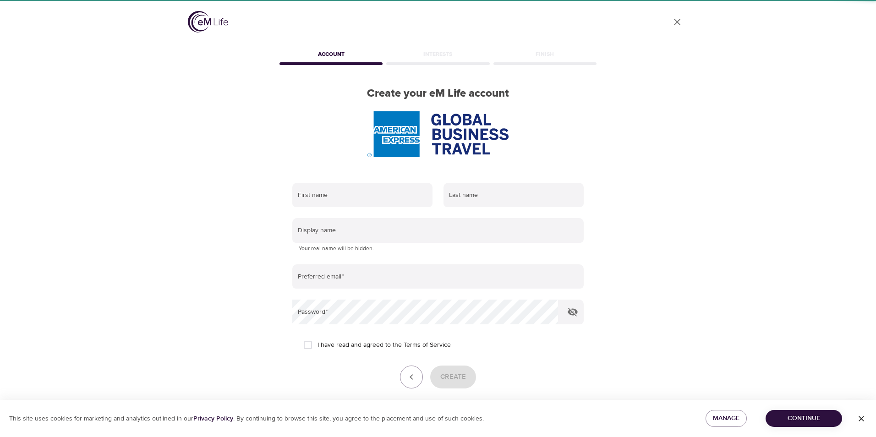  I want to click on img: logo, so click(208, 22).